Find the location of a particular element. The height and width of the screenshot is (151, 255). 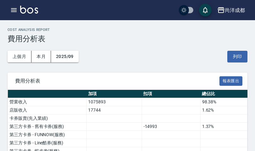

span: 費用分析表 is located at coordinates (117, 81).